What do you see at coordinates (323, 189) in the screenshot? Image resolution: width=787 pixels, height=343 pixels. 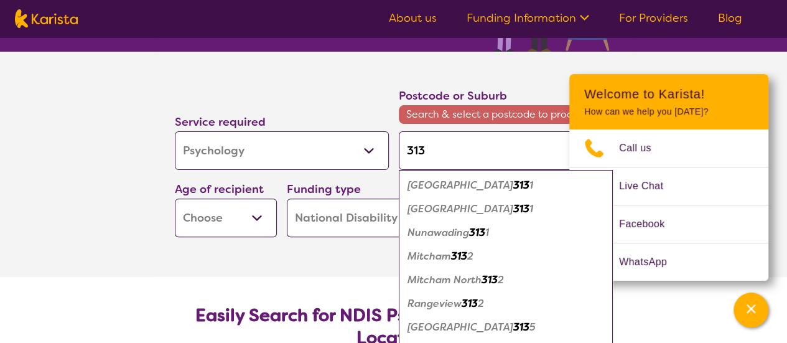 I see `label: Funding type` at bounding box center [323, 189].